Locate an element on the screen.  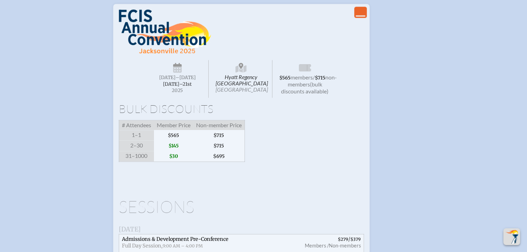
span: Members / is located at coordinates (317, 245).